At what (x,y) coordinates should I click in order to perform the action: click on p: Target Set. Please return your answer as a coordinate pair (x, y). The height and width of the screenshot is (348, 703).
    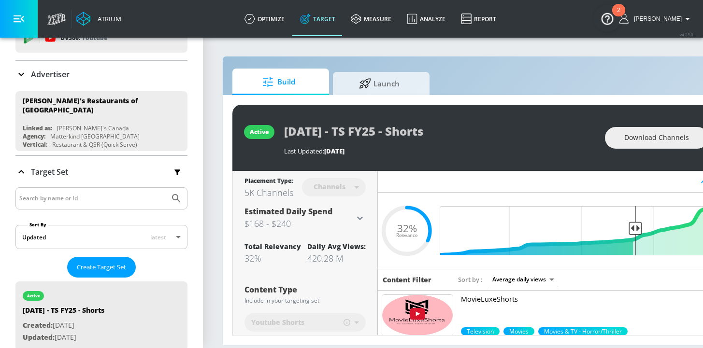
    Looking at the image, I should click on (49, 172).